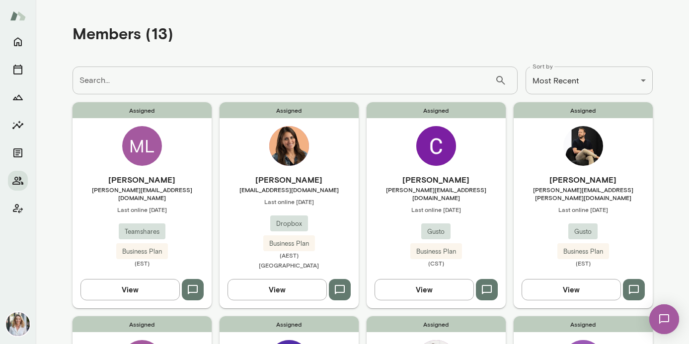 Image resolution: width=689 pixels, height=344 pixels. What do you see at coordinates (583, 146) in the screenshot?
I see `img: David De Rosa` at bounding box center [583, 146].